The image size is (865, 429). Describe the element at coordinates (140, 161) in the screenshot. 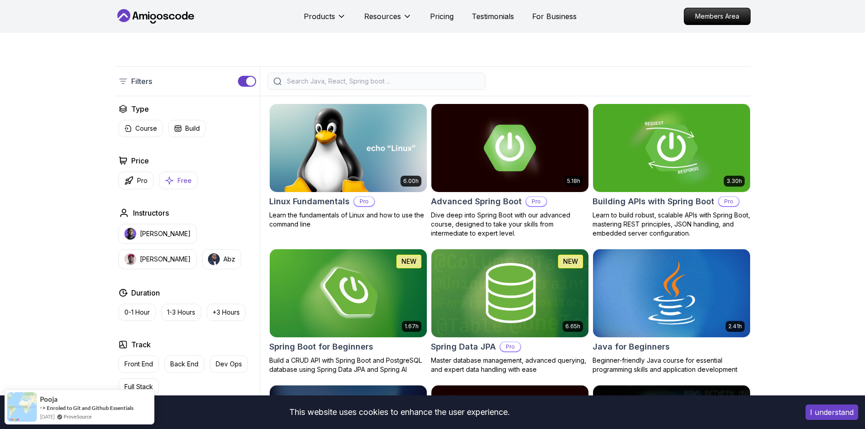

I see `h2: Price` at that location.